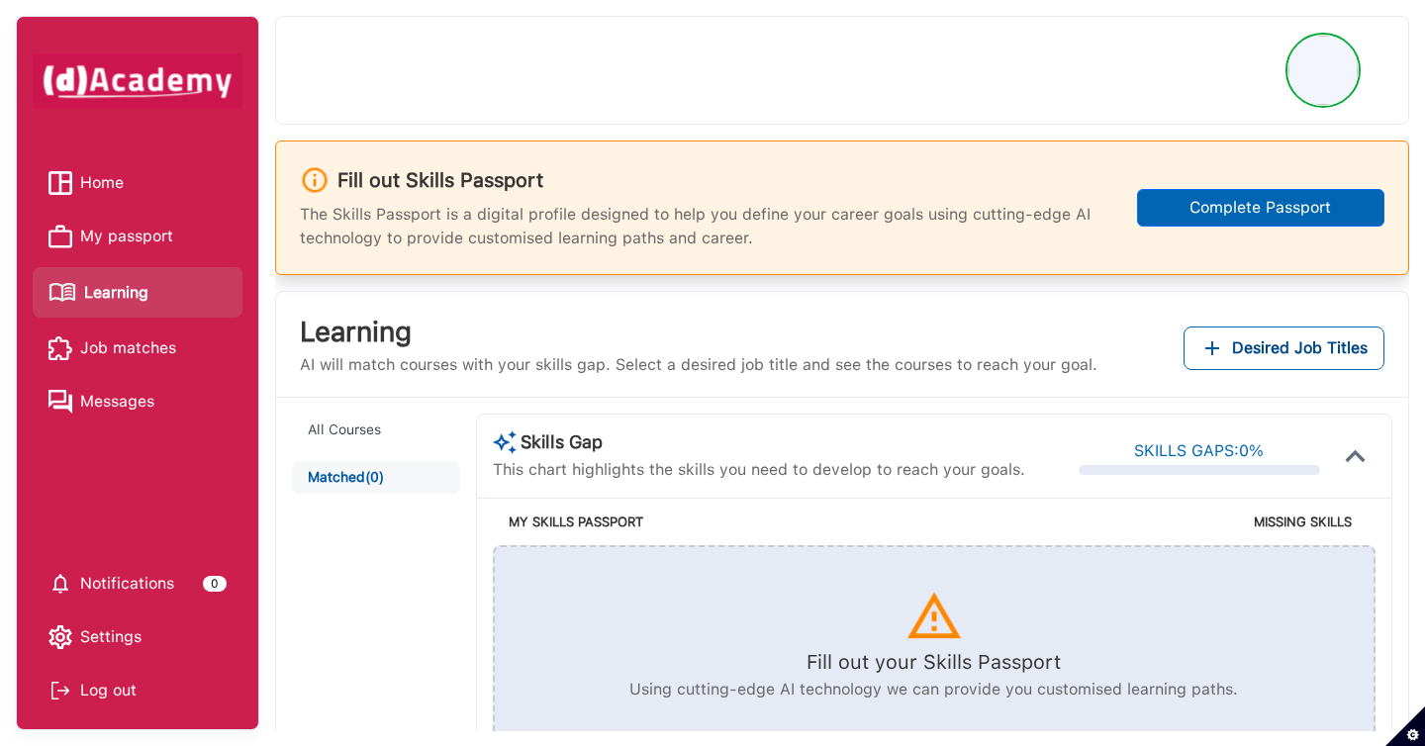 The image size is (1425, 746). I want to click on a: My passport iconMy passport, so click(138, 237).